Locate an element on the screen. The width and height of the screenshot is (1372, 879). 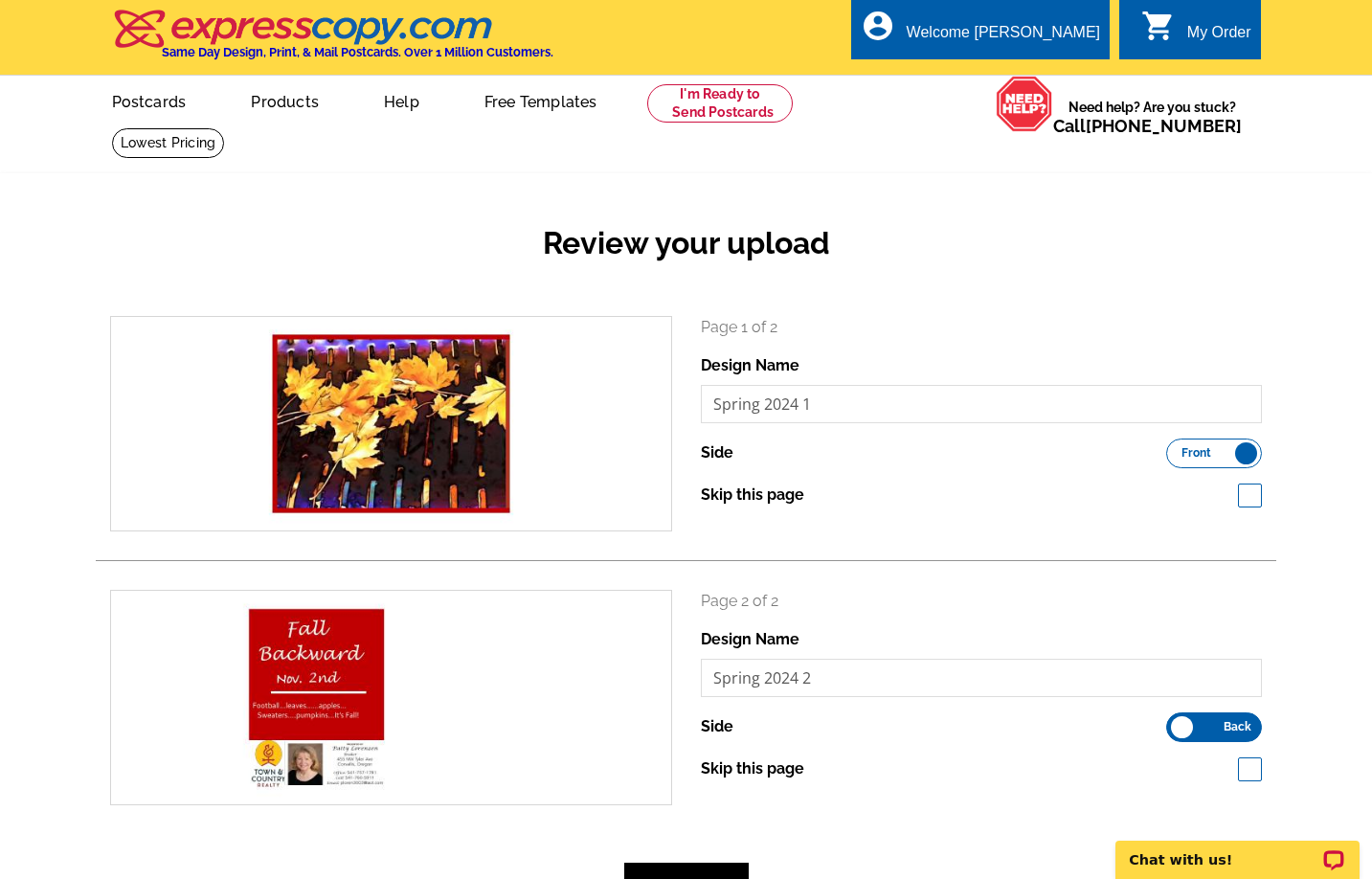
a: Same Day Design, Print, & Mail Postcards. Over 1 Million Customers. is located at coordinates (332, 41).